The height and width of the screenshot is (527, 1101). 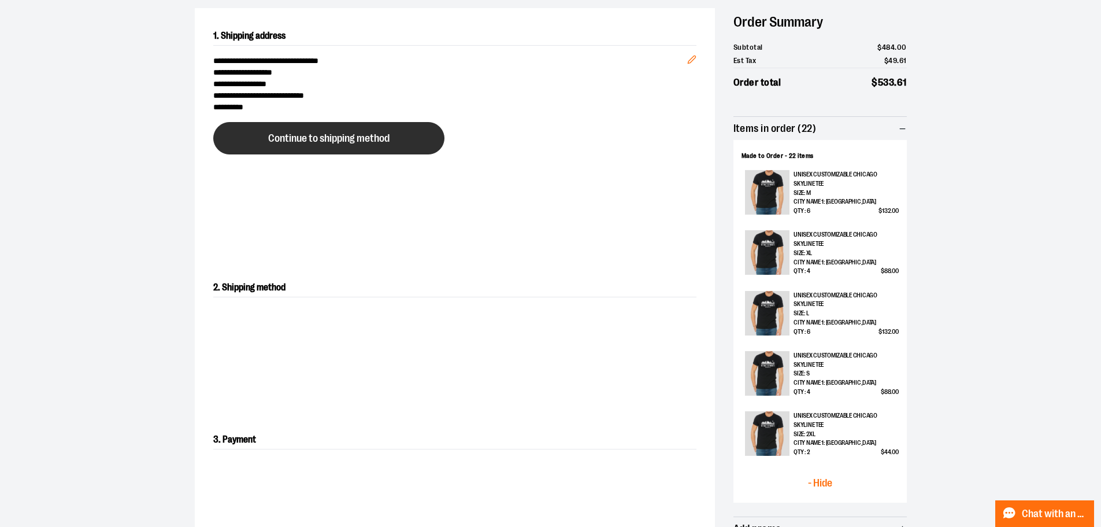 What do you see at coordinates (692, 57) in the screenshot?
I see `button: Edit` at bounding box center [692, 57].